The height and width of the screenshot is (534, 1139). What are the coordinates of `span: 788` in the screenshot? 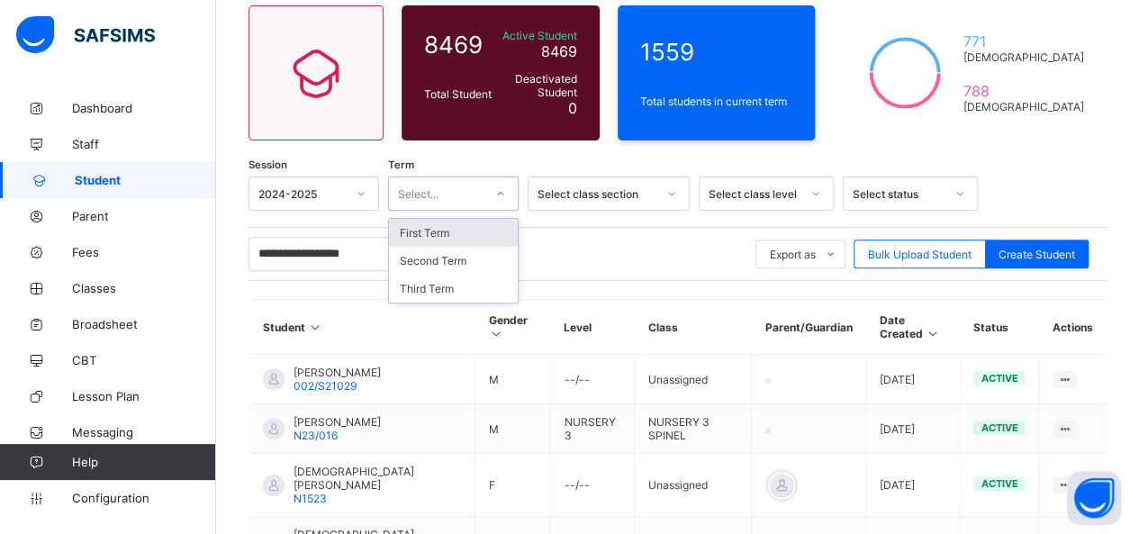 It's located at (1024, 91).